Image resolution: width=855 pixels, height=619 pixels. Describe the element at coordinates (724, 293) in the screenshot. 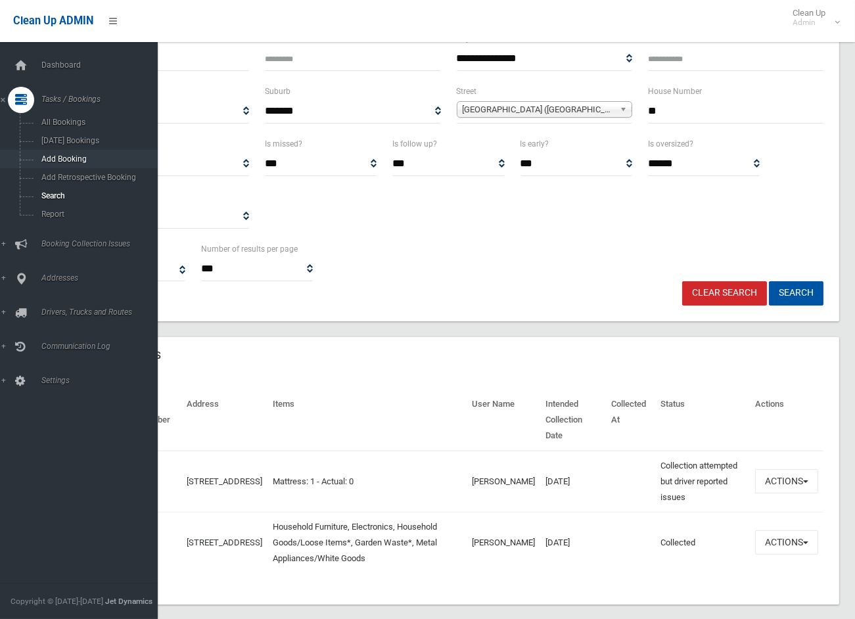

I see `a: Clear Search` at that location.